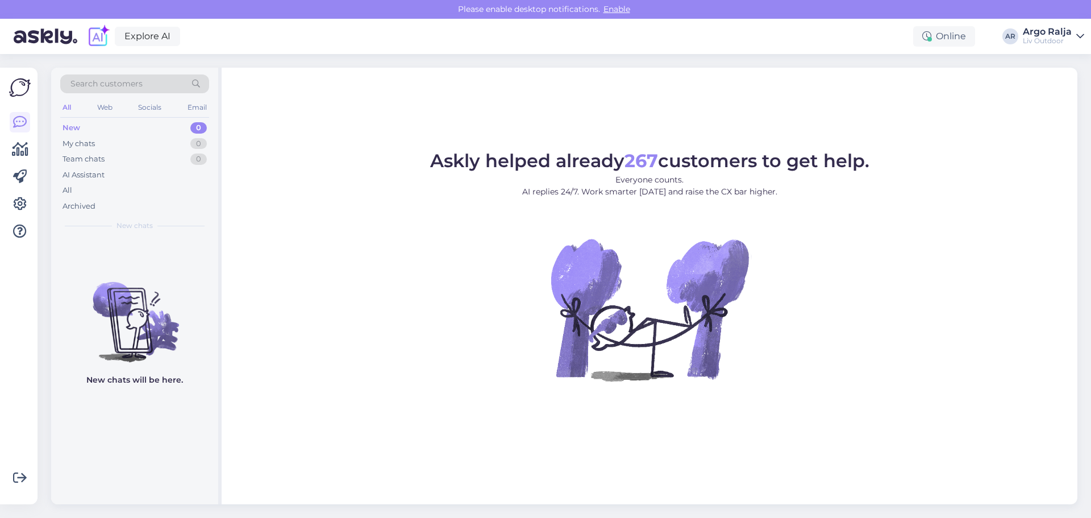 The height and width of the screenshot is (518, 1091). Describe the element at coordinates (641, 160) in the screenshot. I see `b: 267` at that location.